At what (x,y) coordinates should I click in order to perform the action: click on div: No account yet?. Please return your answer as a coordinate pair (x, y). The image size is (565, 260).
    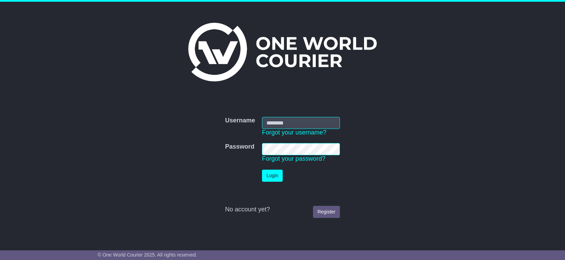
    Looking at the image, I should click on (283, 210).